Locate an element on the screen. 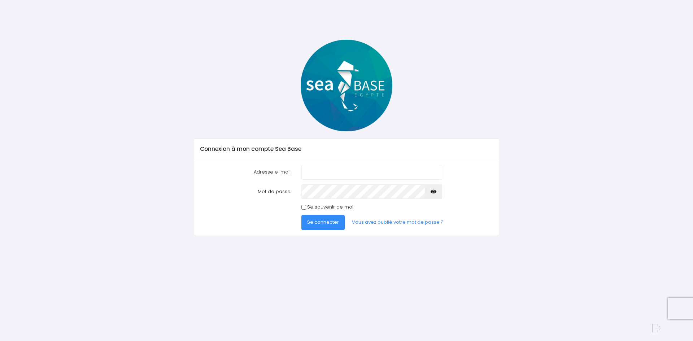 The width and height of the screenshot is (693, 341). label: Se souvenir de moi is located at coordinates (330, 207).